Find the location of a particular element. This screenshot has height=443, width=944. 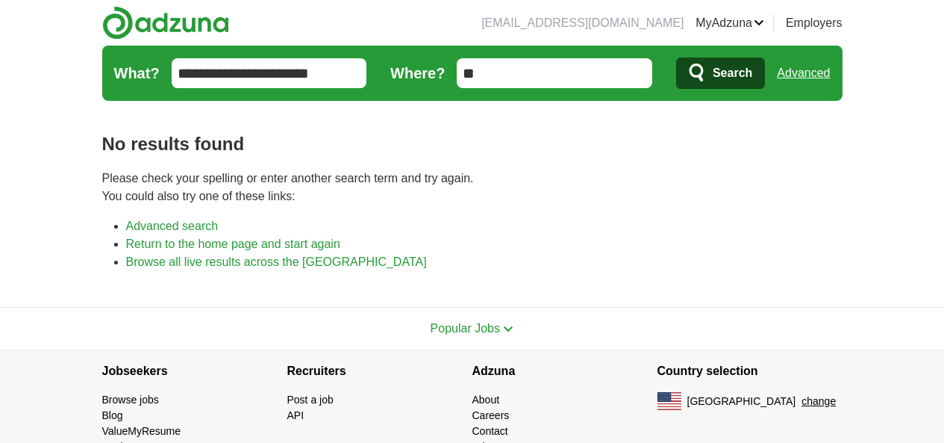

a: Blog is located at coordinates (113, 415).